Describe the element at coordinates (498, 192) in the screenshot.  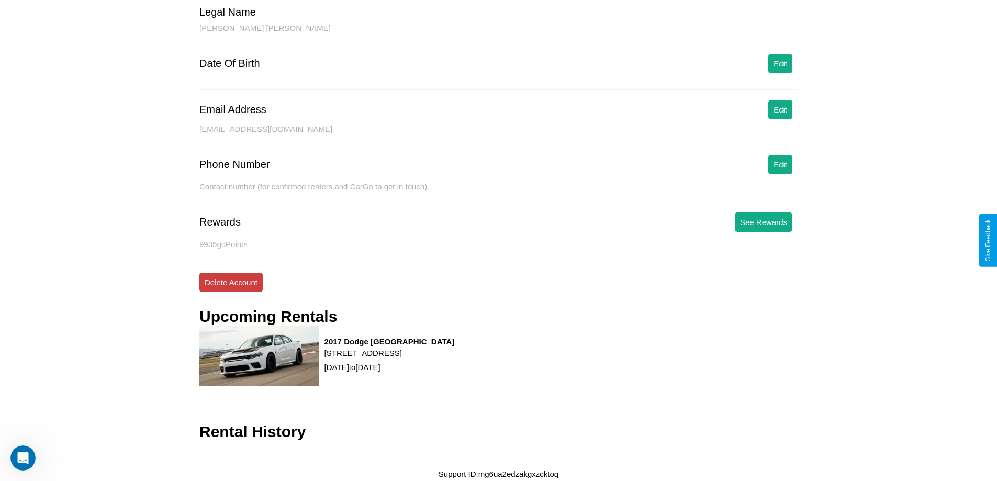
I see `div: Contact number (for confirmed renters and CarGo to get in touch).` at that location.